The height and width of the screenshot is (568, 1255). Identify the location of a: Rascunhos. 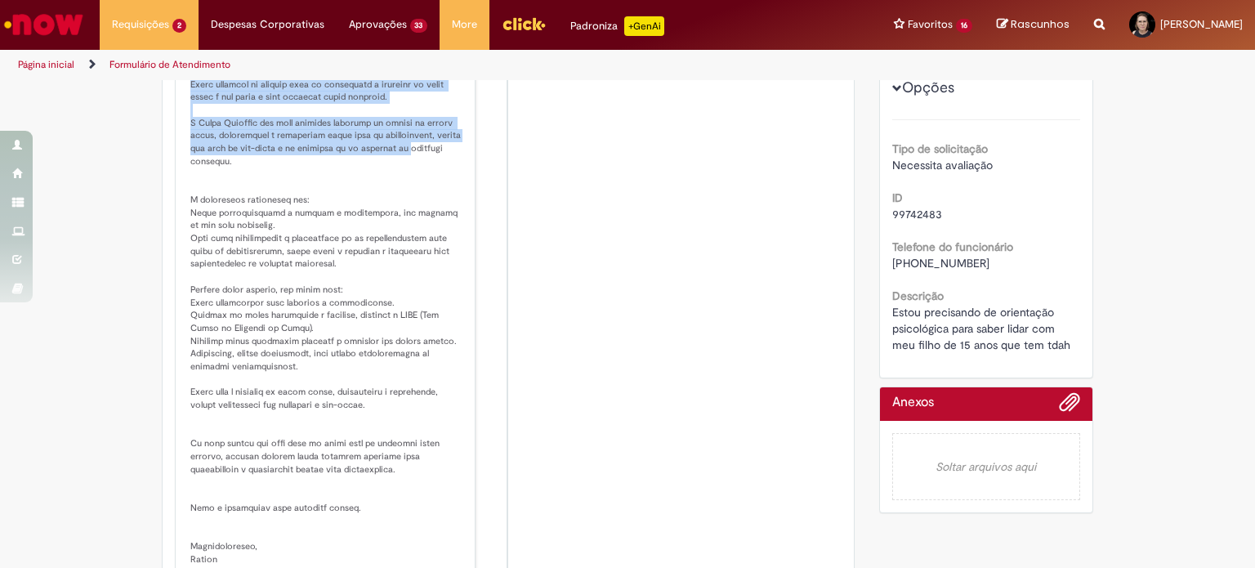
(1032, 25).